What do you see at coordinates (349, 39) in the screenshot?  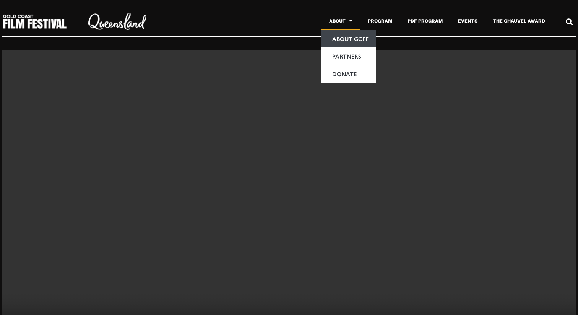 I see `a: About GCFF` at bounding box center [349, 39].